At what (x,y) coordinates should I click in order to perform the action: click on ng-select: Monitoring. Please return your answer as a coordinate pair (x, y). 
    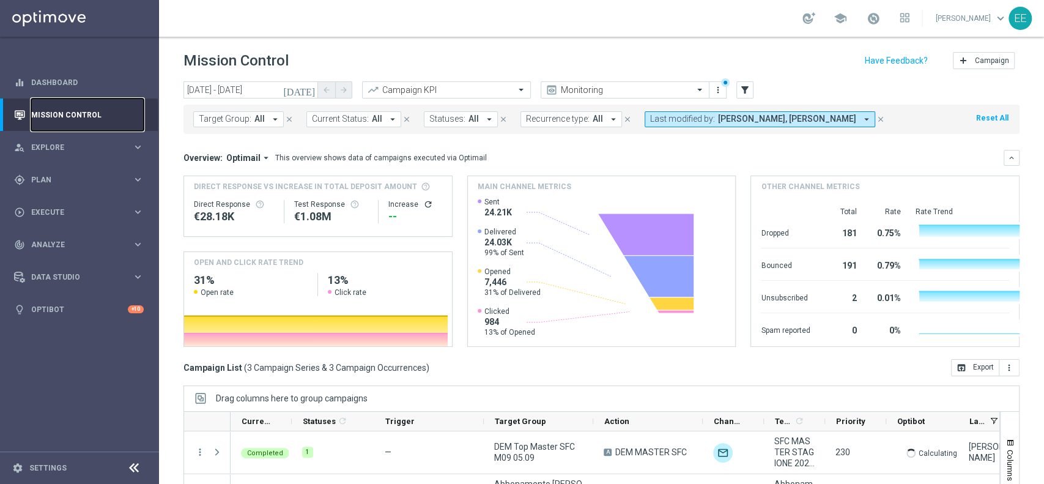
    Looking at the image, I should click on (625, 90).